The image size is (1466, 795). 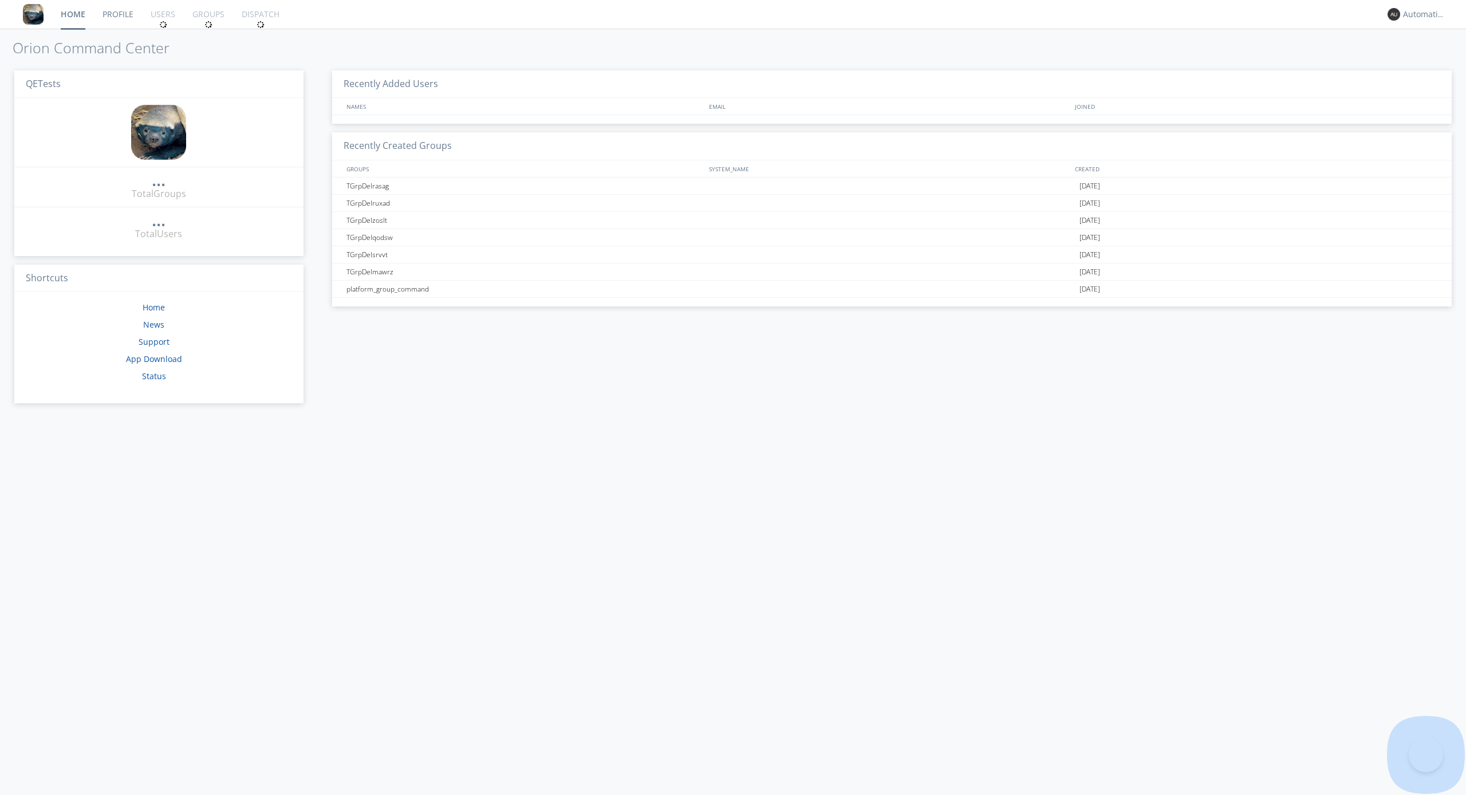 I want to click on h3: Recently Added Users, so click(x=892, y=84).